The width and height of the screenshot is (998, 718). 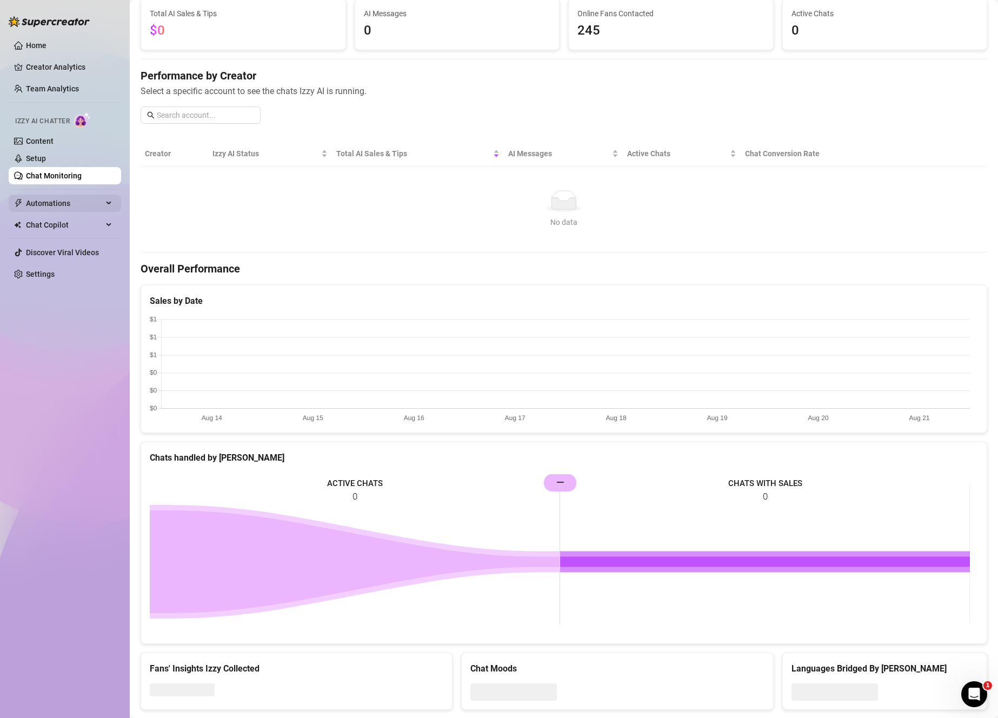 What do you see at coordinates (40, 274) in the screenshot?
I see `a: Settings` at bounding box center [40, 274].